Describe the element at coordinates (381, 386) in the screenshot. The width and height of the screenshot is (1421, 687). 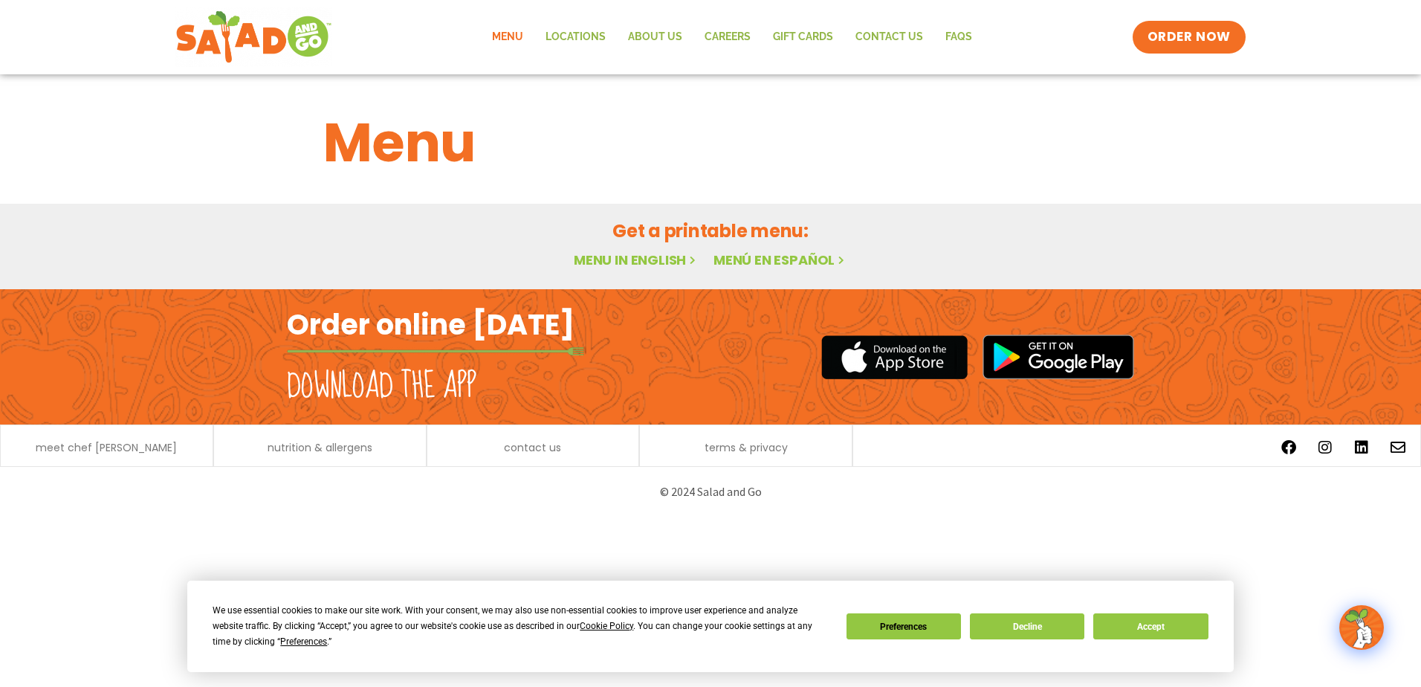
I see `h2: Download the app` at that location.